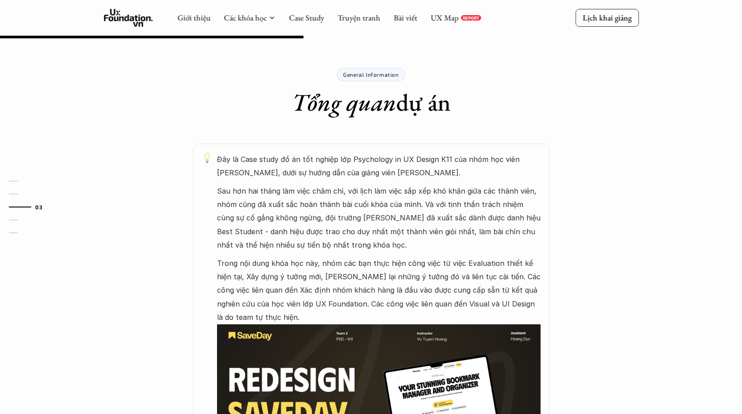 Image resolution: width=742 pixels, height=414 pixels. I want to click on a: Giới thiệu, so click(194, 17).